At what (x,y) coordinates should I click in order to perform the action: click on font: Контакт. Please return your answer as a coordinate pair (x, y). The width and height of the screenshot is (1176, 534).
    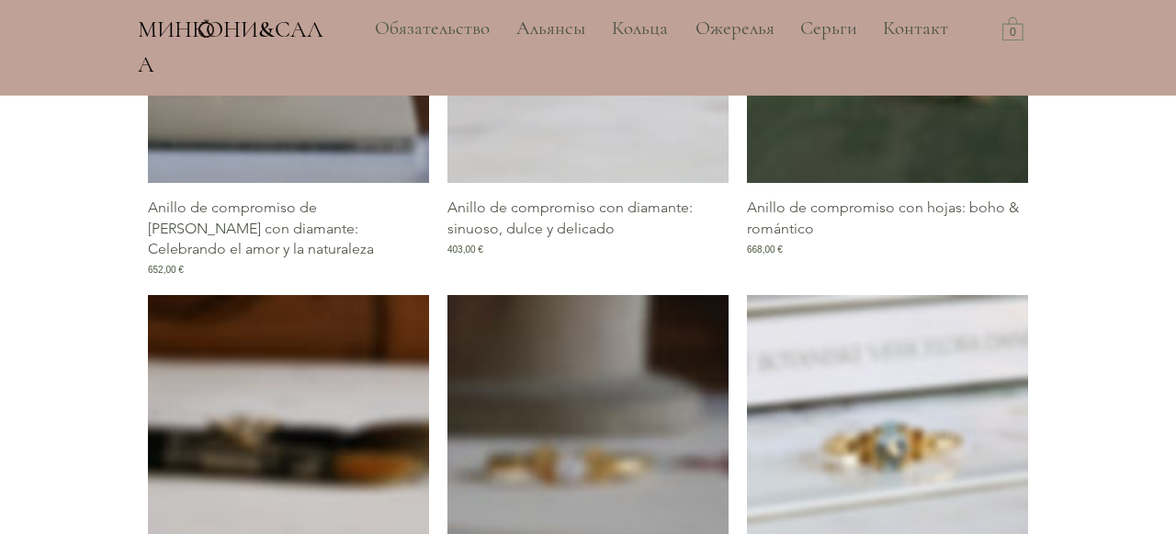
    Looking at the image, I should click on (915, 28).